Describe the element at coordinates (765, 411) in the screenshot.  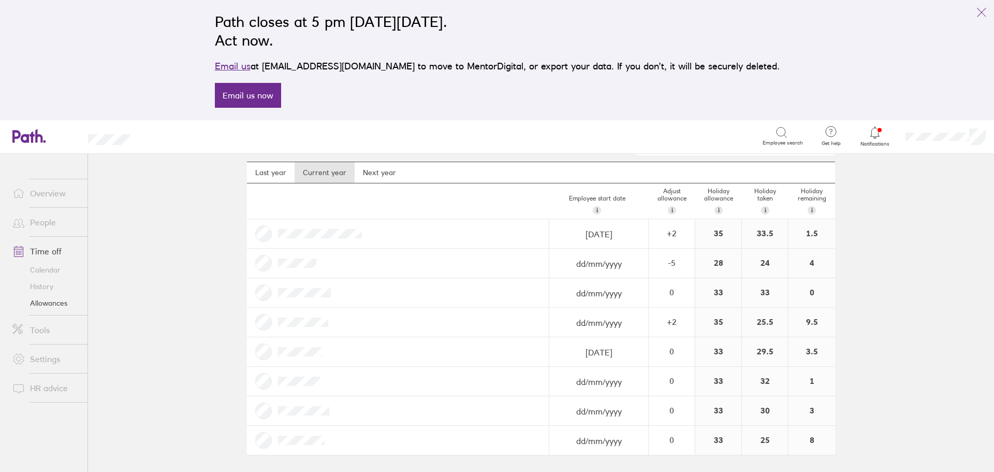
I see `div: 30` at that location.